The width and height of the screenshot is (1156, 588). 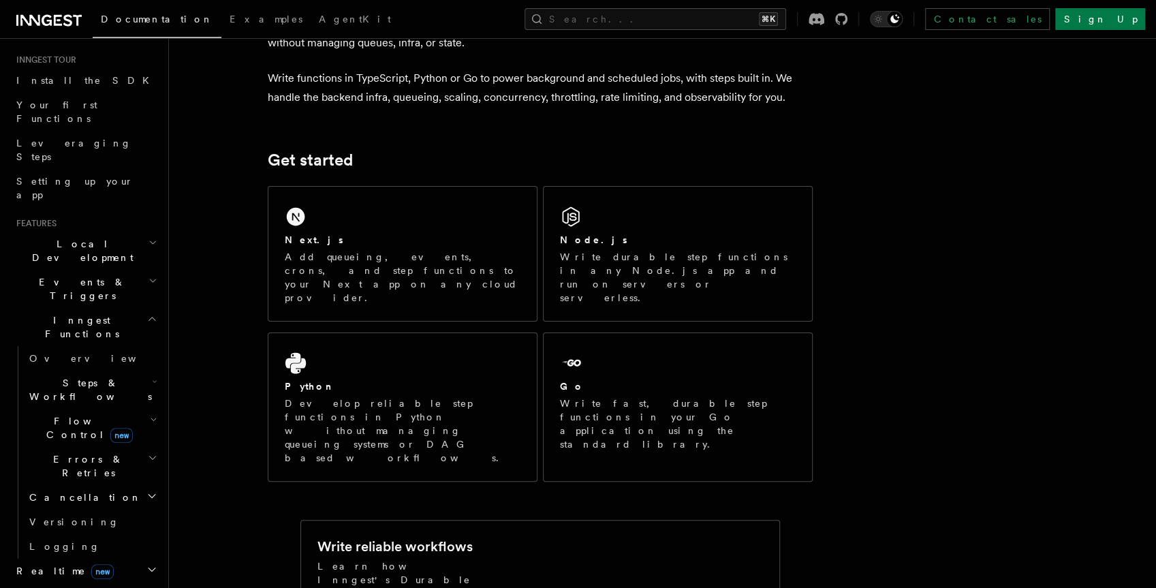 What do you see at coordinates (355, 20) in the screenshot?
I see `a: AgentKit` at bounding box center [355, 20].